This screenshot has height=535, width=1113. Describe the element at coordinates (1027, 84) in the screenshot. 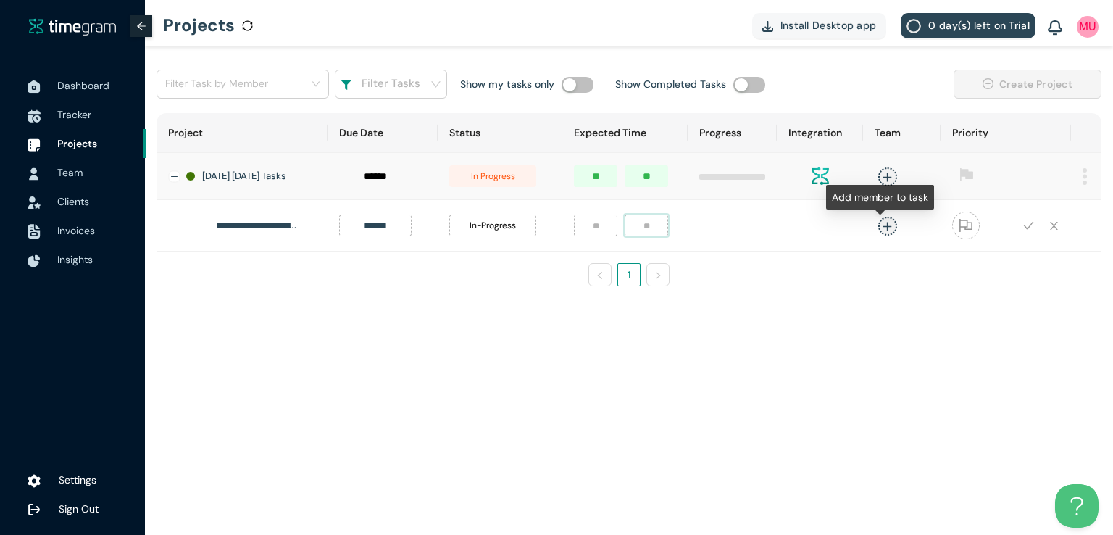

I see `button: plus-circleCreate Project` at that location.